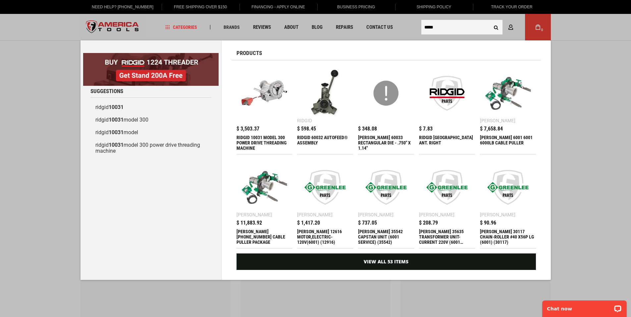 Image resolution: width=631 pixels, height=317 pixels. Describe the element at coordinates (447, 237) in the screenshot. I see `div: Greenlee 35635 TRANSFORMER UNIT-CURRENT 220V (6001 (35635)` at that location.